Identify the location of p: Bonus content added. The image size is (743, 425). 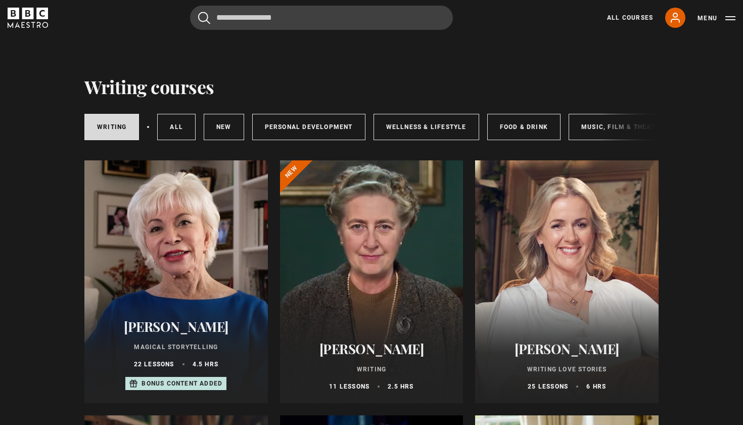
(182, 383).